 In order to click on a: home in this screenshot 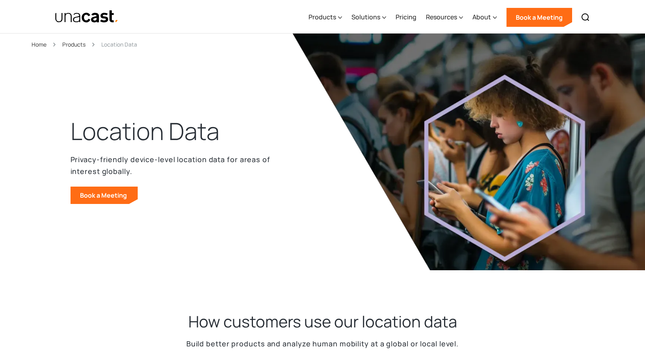, I will do `click(87, 17)`.